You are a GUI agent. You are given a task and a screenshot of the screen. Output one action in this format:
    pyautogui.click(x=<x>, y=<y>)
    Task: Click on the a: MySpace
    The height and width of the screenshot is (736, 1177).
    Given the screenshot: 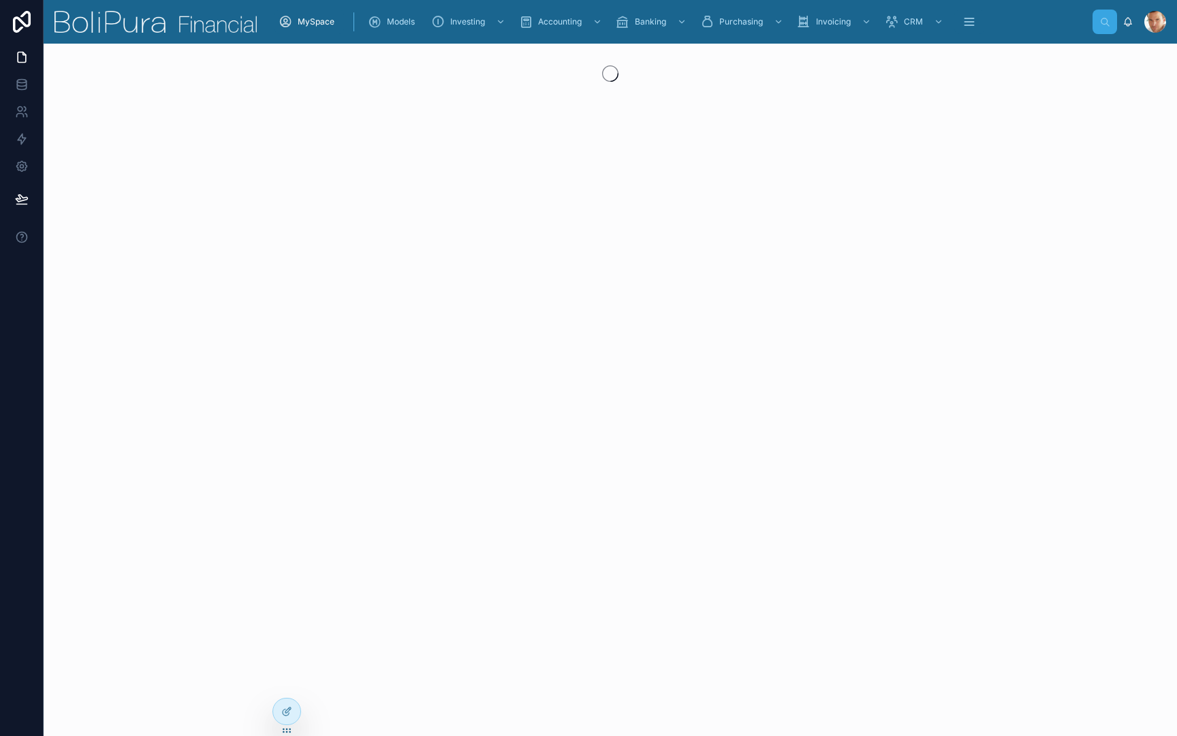 What is the action you would take?
    pyautogui.click(x=309, y=22)
    